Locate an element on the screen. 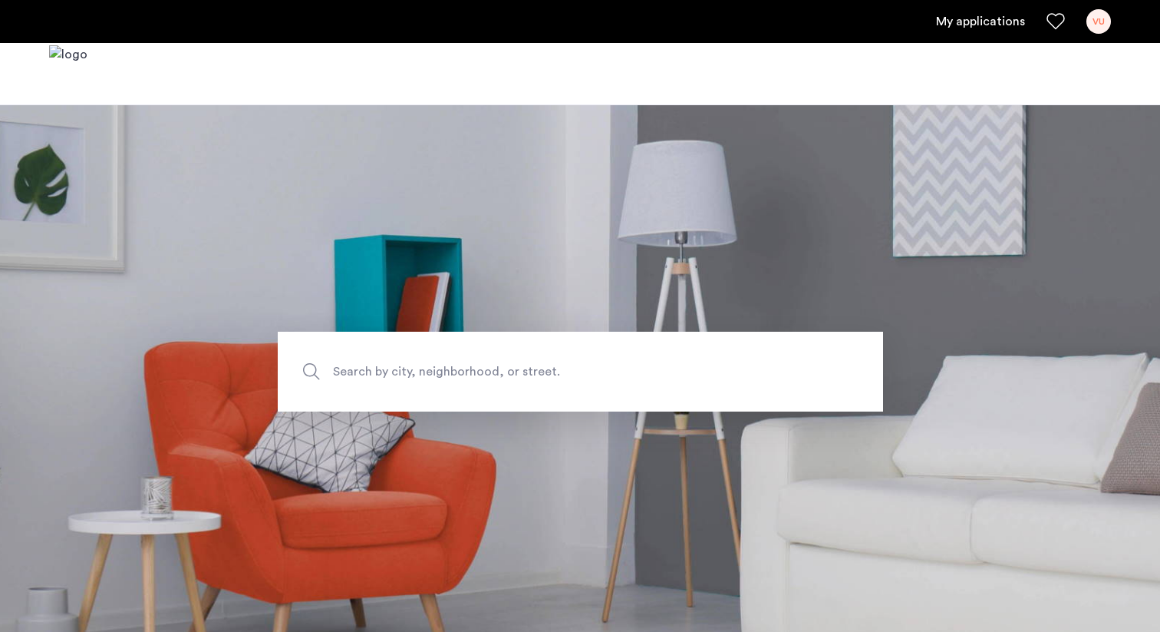 The image size is (1160, 632). input: Apartment Search is located at coordinates (580, 371).